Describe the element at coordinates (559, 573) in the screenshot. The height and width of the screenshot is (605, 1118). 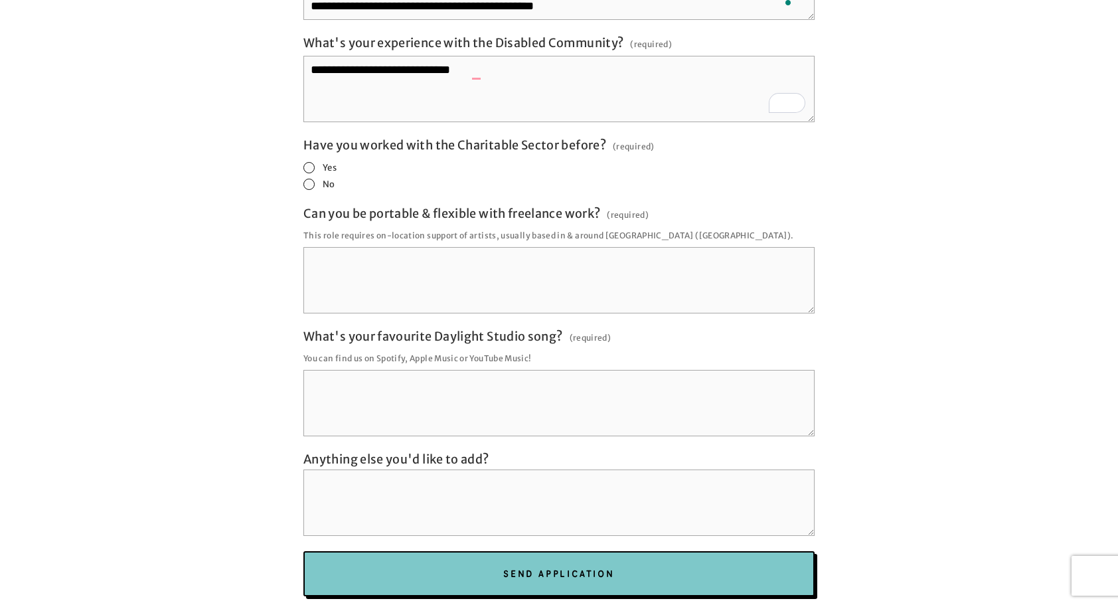
I see `span: Send Application` at that location.